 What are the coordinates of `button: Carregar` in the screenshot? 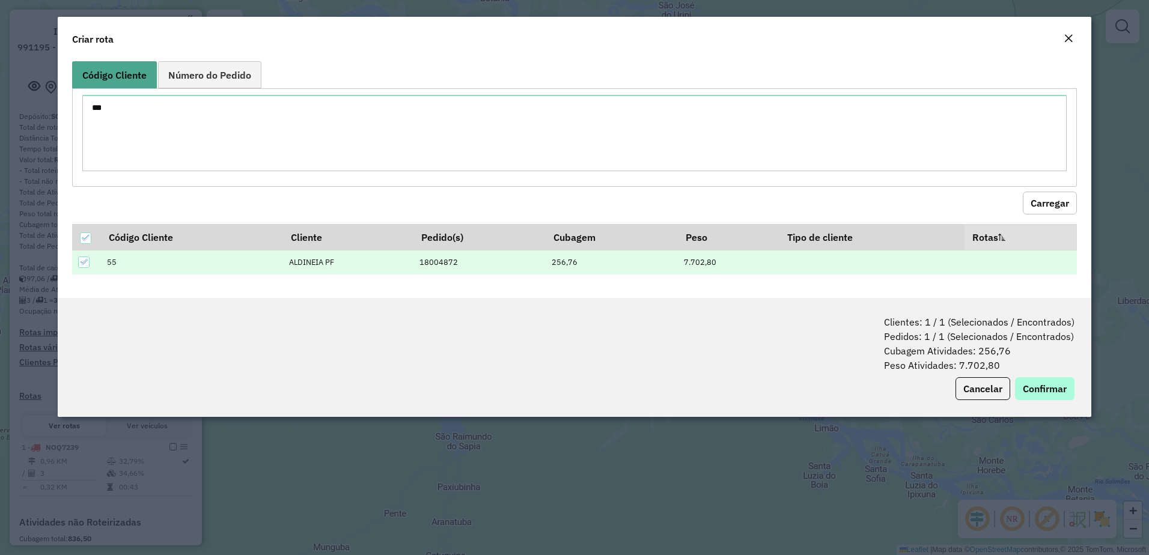 It's located at (1050, 203).